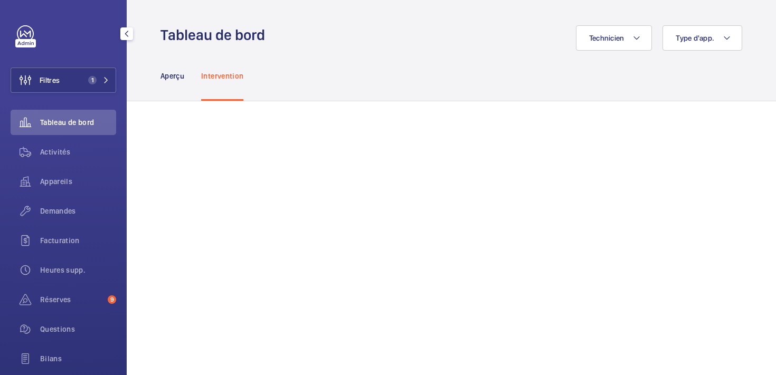 The width and height of the screenshot is (776, 375). Describe the element at coordinates (50, 80) in the screenshot. I see `span: Filtres` at that location.